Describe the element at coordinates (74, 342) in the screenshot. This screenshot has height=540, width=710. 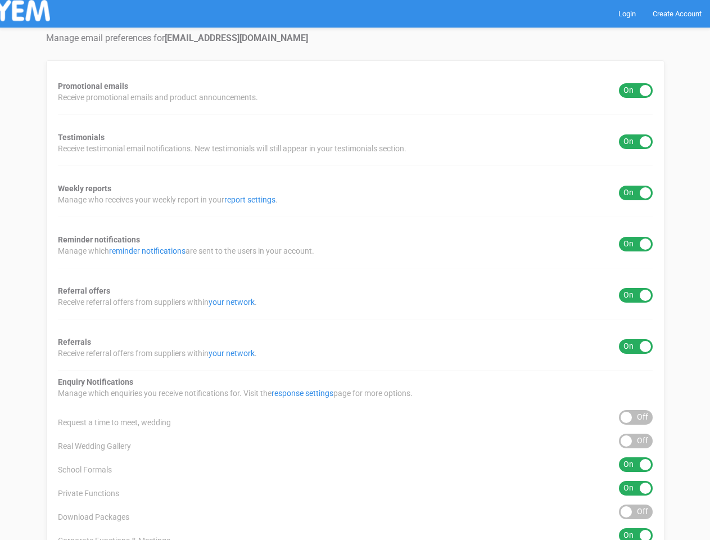
I see `strong: Referrals` at that location.